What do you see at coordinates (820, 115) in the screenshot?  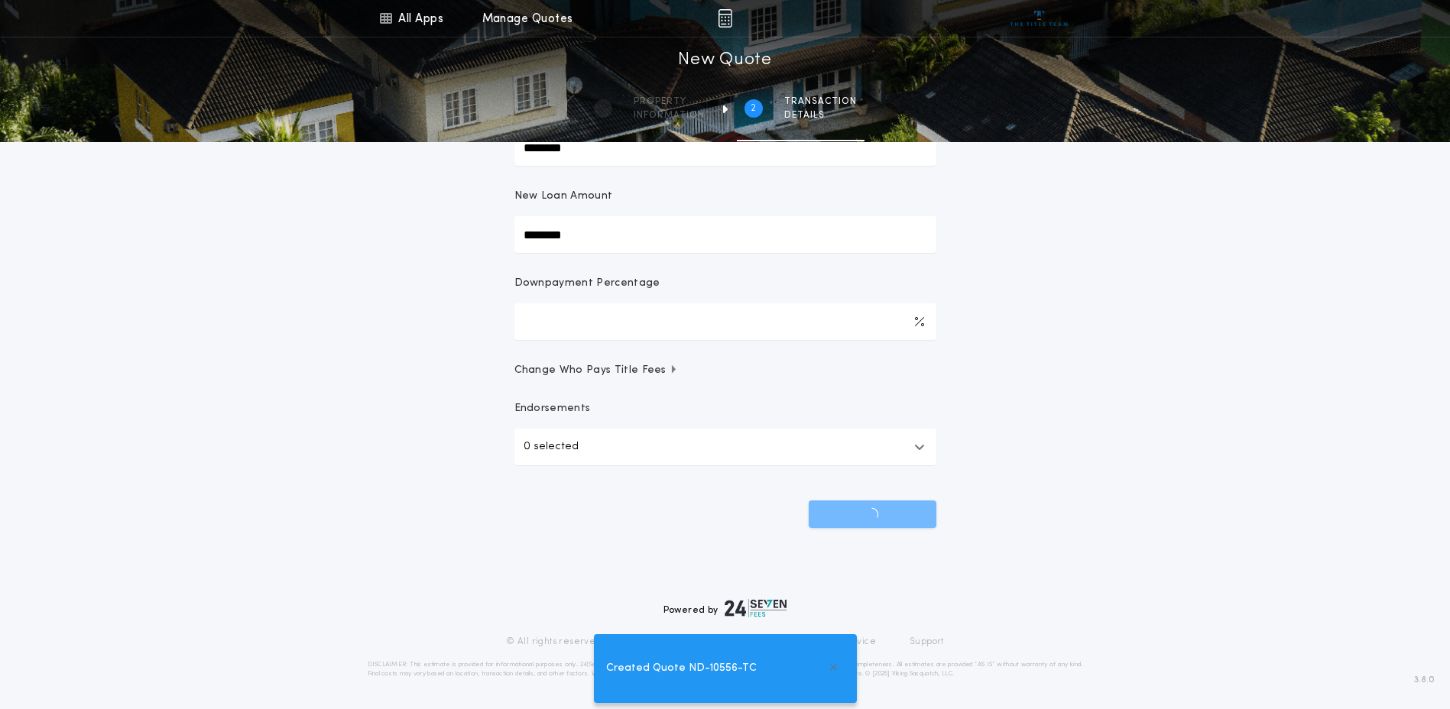 I see `span: details` at bounding box center [820, 115].